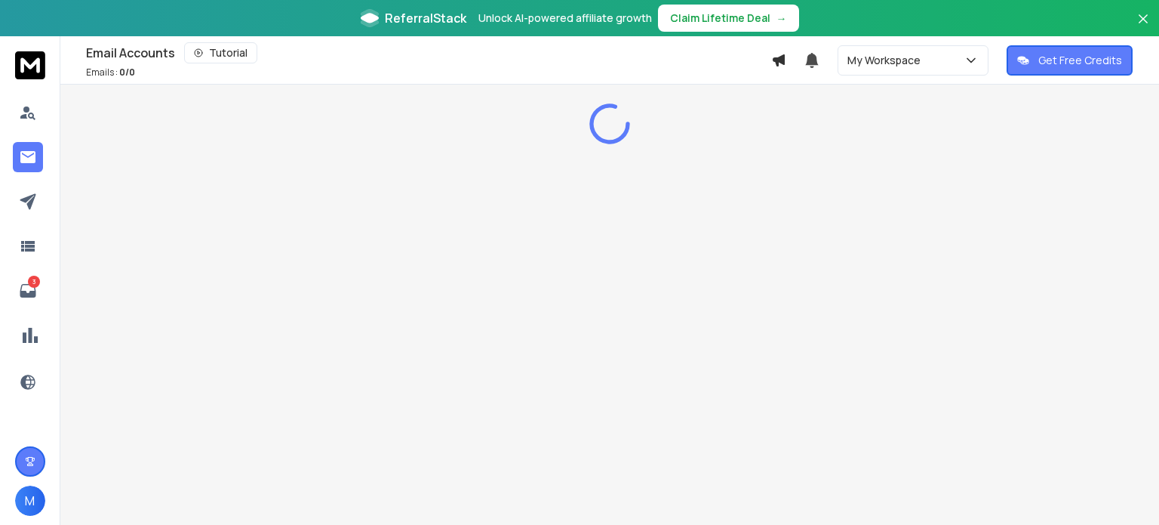 This screenshot has height=525, width=1159. Describe the element at coordinates (887, 60) in the screenshot. I see `p: My Workspace` at that location.